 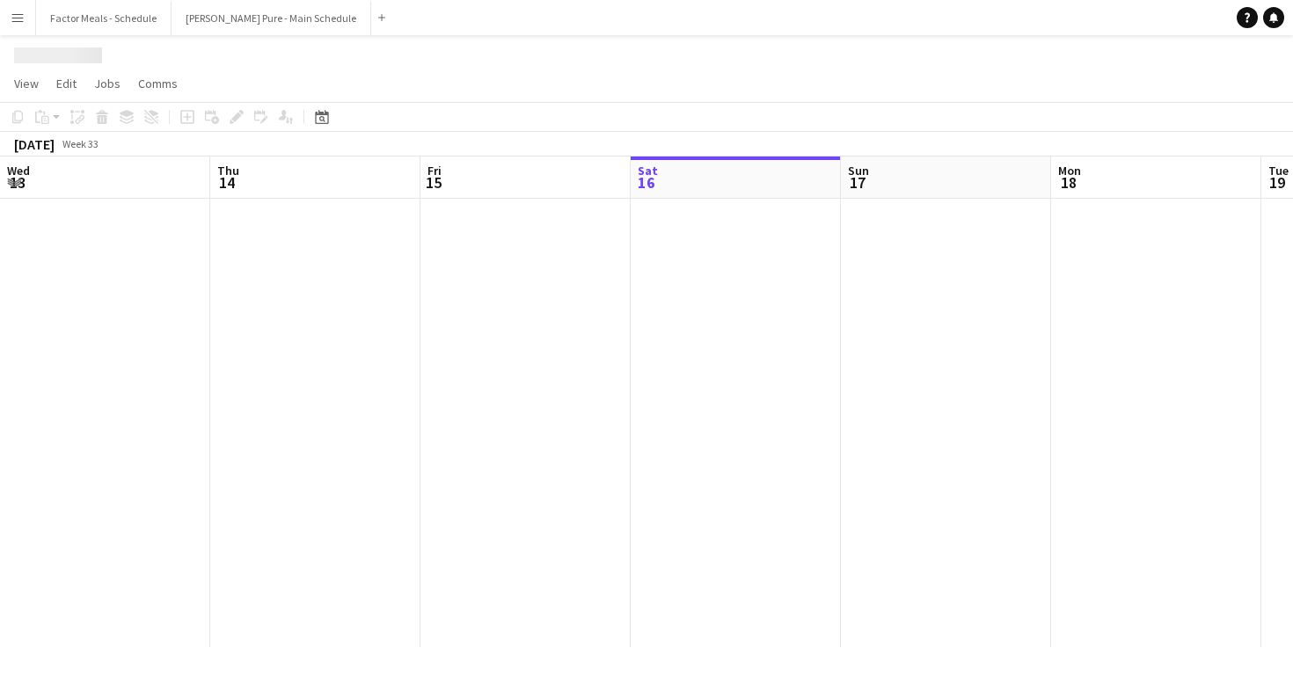 I want to click on span: View, so click(x=26, y=84).